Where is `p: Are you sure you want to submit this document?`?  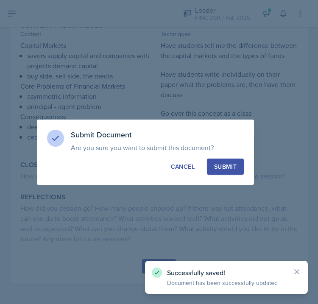
p: Are you sure you want to submit this document? is located at coordinates (158, 148).